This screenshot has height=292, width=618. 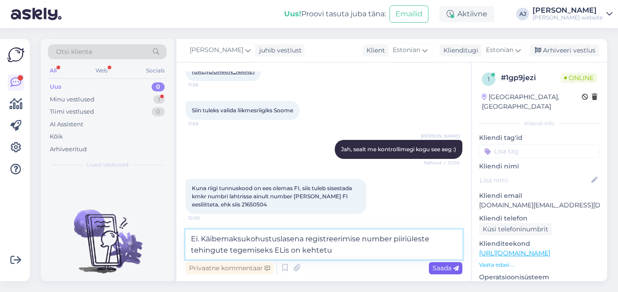 What do you see at coordinates (53, 71) in the screenshot?
I see `div: All` at bounding box center [53, 71].